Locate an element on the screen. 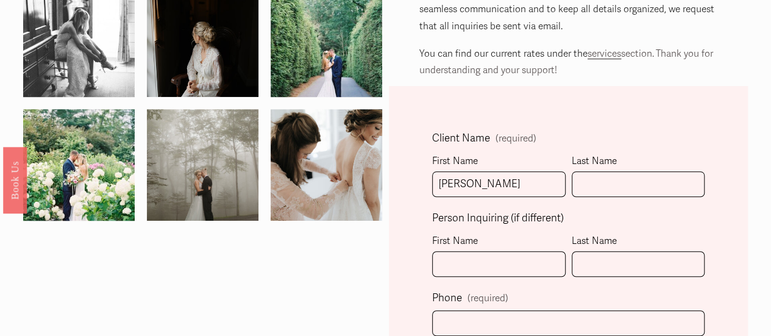  a: Book Us is located at coordinates (15, 179).